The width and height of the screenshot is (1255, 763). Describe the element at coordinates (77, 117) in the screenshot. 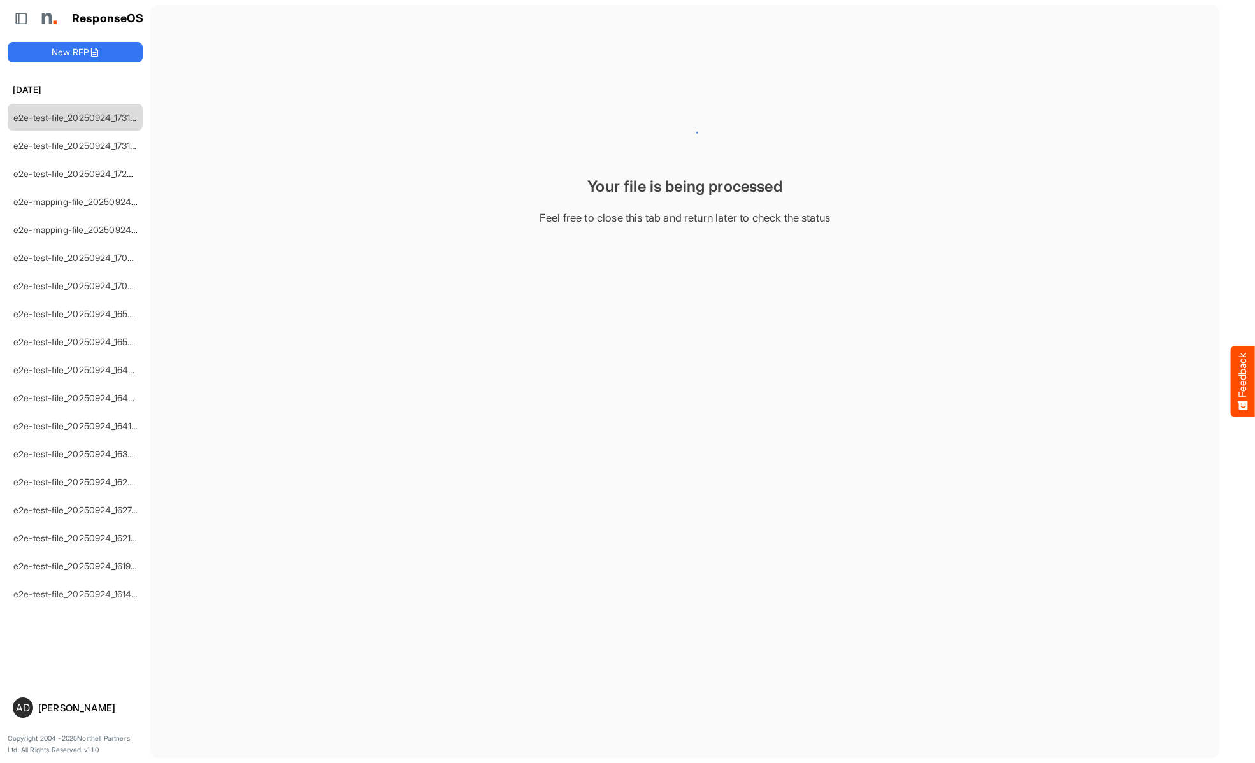

I see `a: e2e-test-file_20250924_173139` at that location.